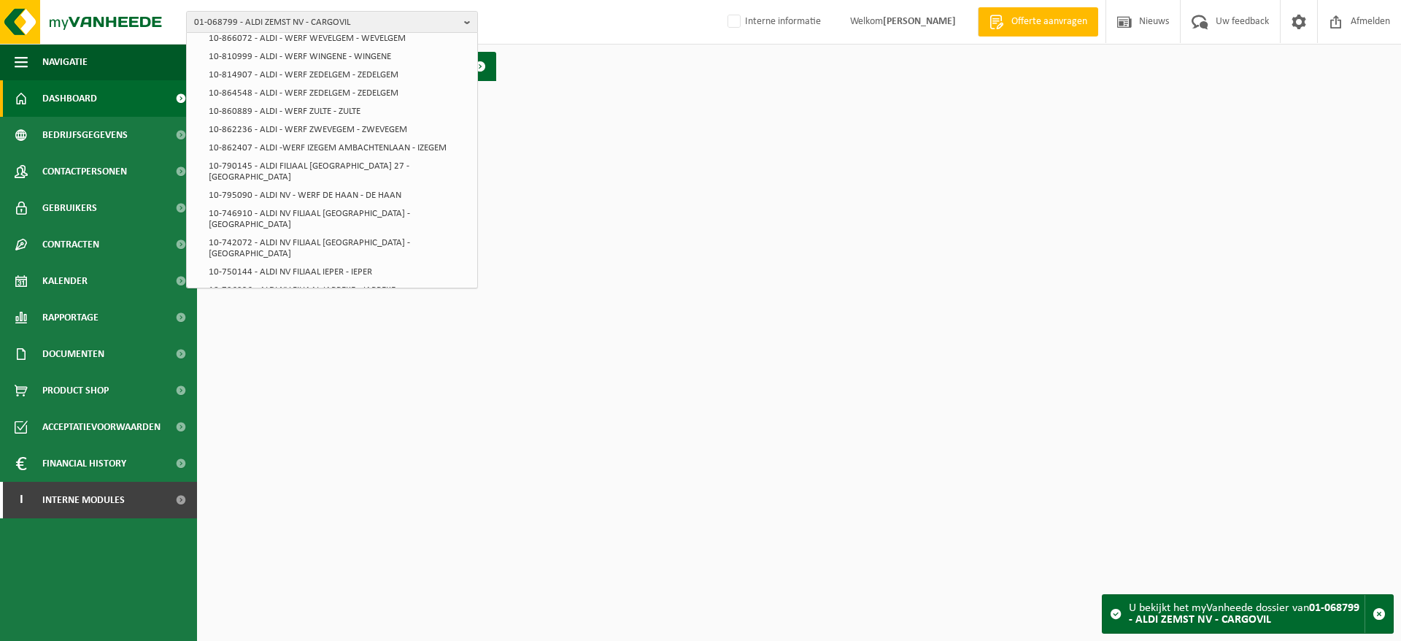  Describe the element at coordinates (339, 74) in the screenshot. I see `li: 10-814907 - ALDI - WERF ZEDELGEM - ZEDELGEM` at that location.